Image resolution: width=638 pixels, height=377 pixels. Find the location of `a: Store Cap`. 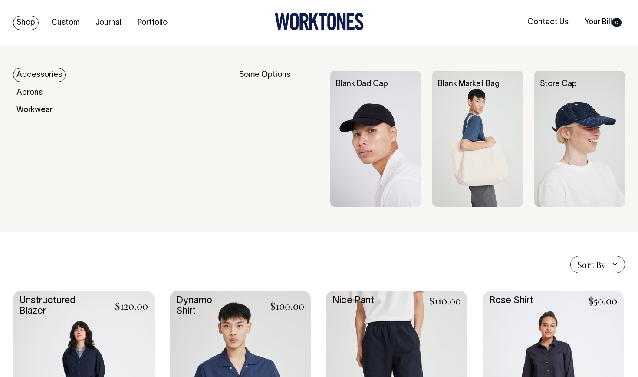

a: Store Cap is located at coordinates (558, 84).